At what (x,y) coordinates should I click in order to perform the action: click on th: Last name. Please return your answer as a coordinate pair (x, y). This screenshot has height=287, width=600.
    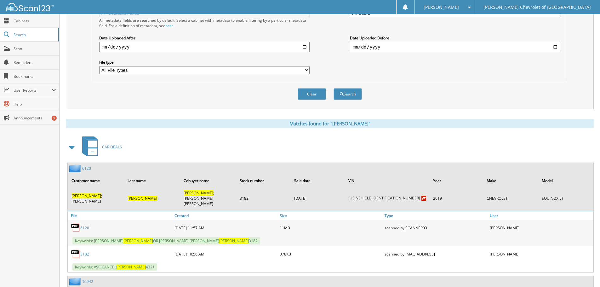
    Looking at the image, I should click on (152, 180).